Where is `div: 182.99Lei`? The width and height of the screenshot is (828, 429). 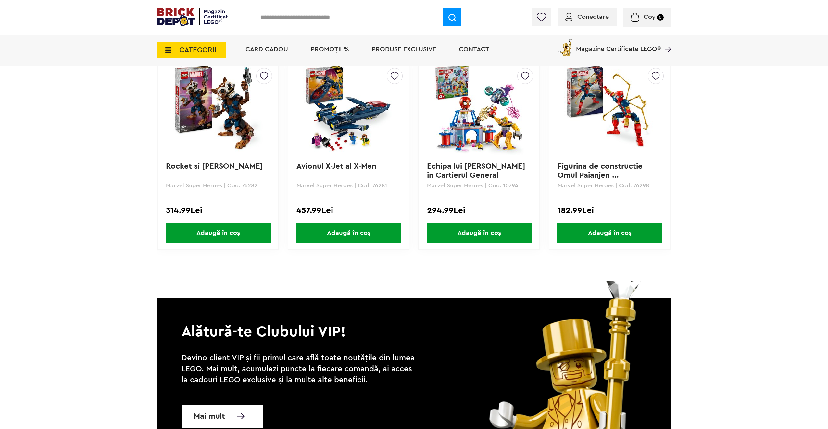 div: 182.99Lei is located at coordinates (609, 211).